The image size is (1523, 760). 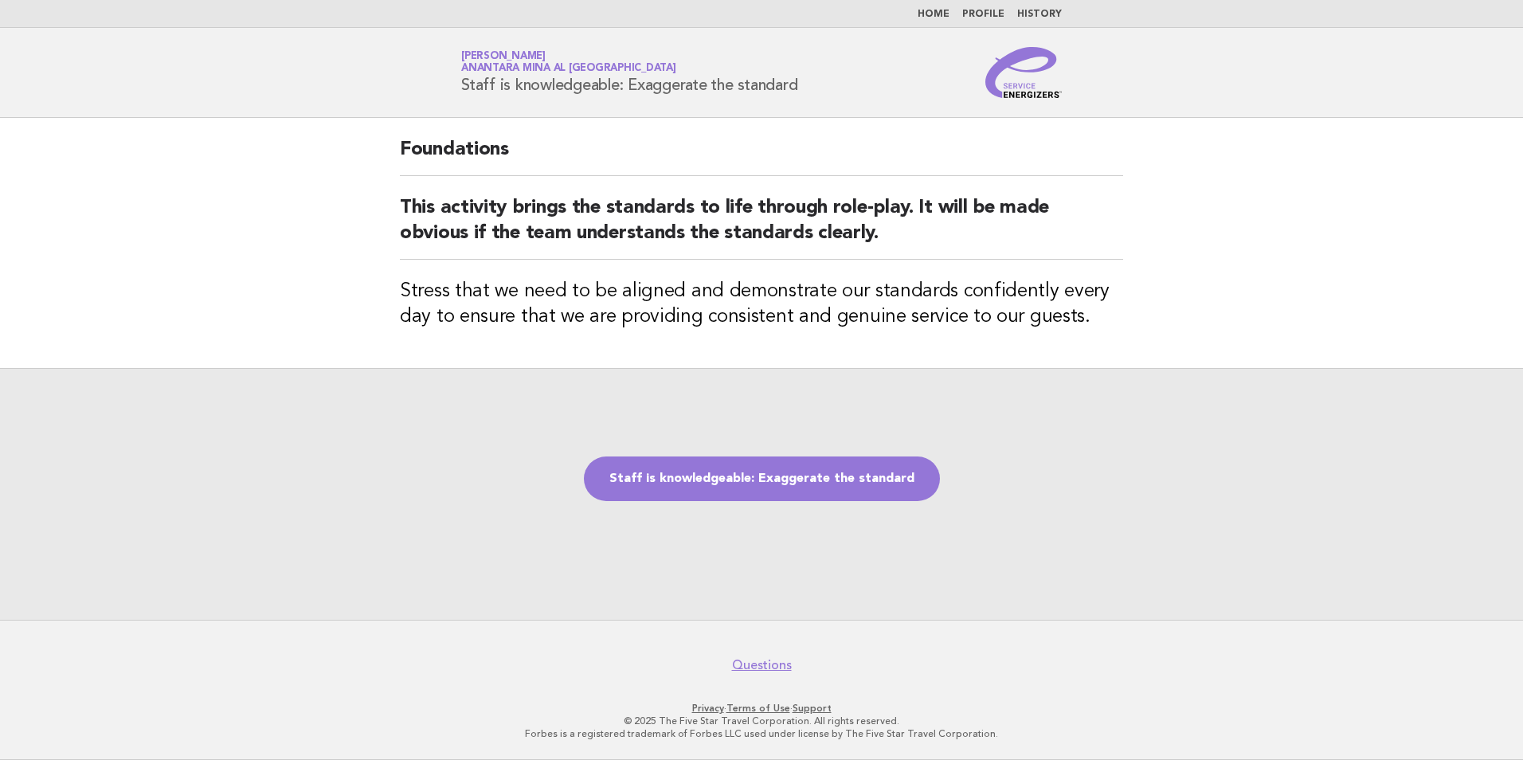 What do you see at coordinates (629, 72) in the screenshot?
I see `h1: Staff is knowledgeable: Exaggerate the standard` at bounding box center [629, 72].